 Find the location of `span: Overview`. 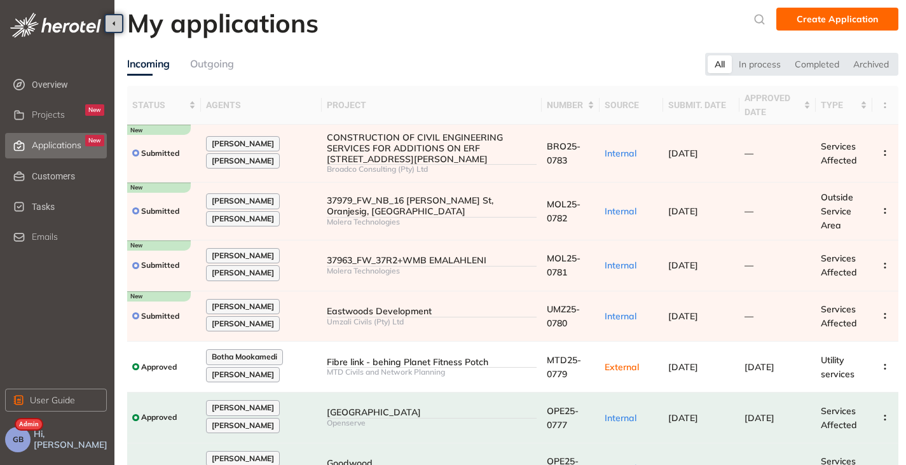

span: Overview is located at coordinates (68, 85).